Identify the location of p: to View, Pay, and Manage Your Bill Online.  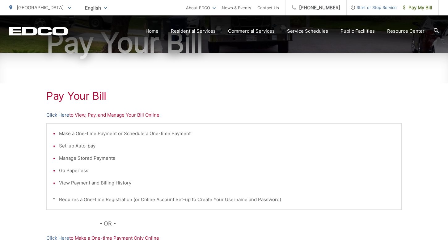
(224, 115).